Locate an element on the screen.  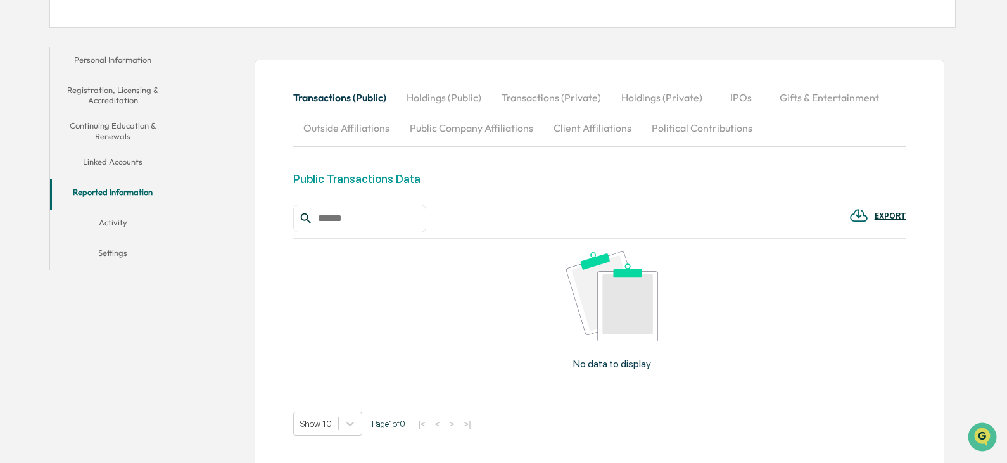
img: 1746055101610-c473b297-6a78-478c-a979-82029cc54cd1 is located at coordinates (24, 108).